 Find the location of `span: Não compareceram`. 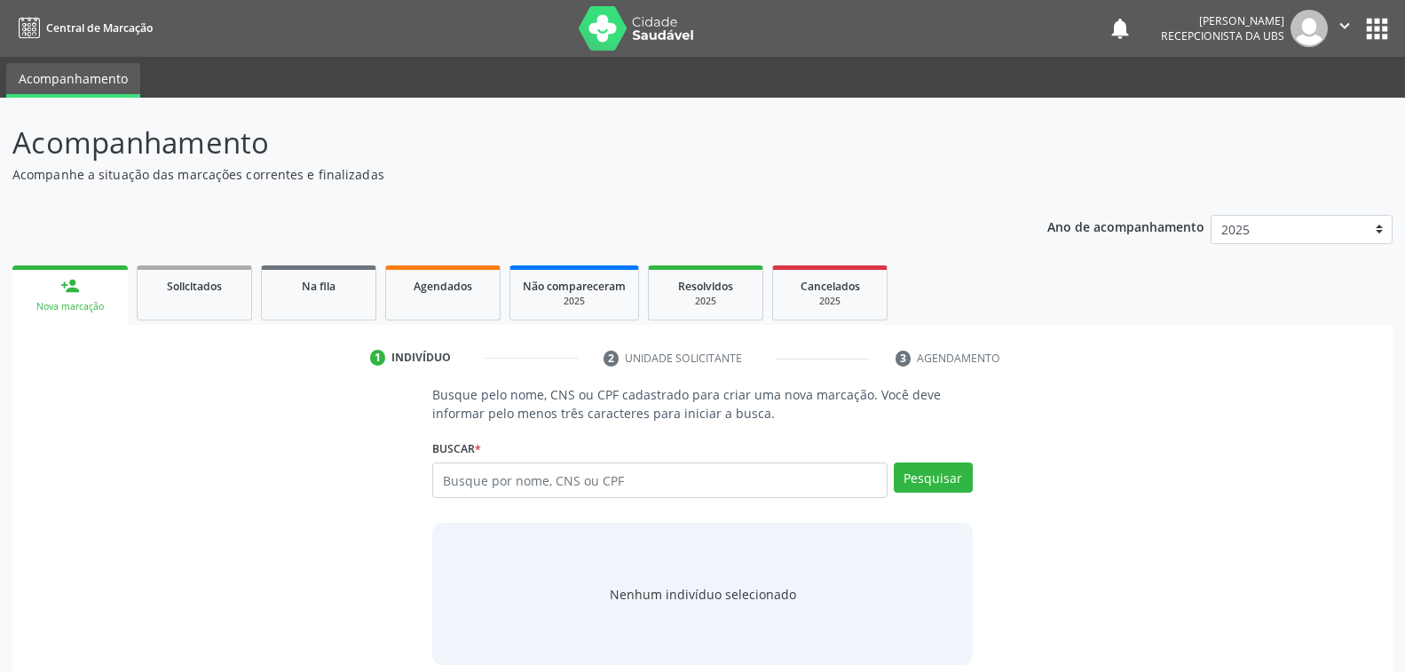

span: Não compareceram is located at coordinates (574, 286).